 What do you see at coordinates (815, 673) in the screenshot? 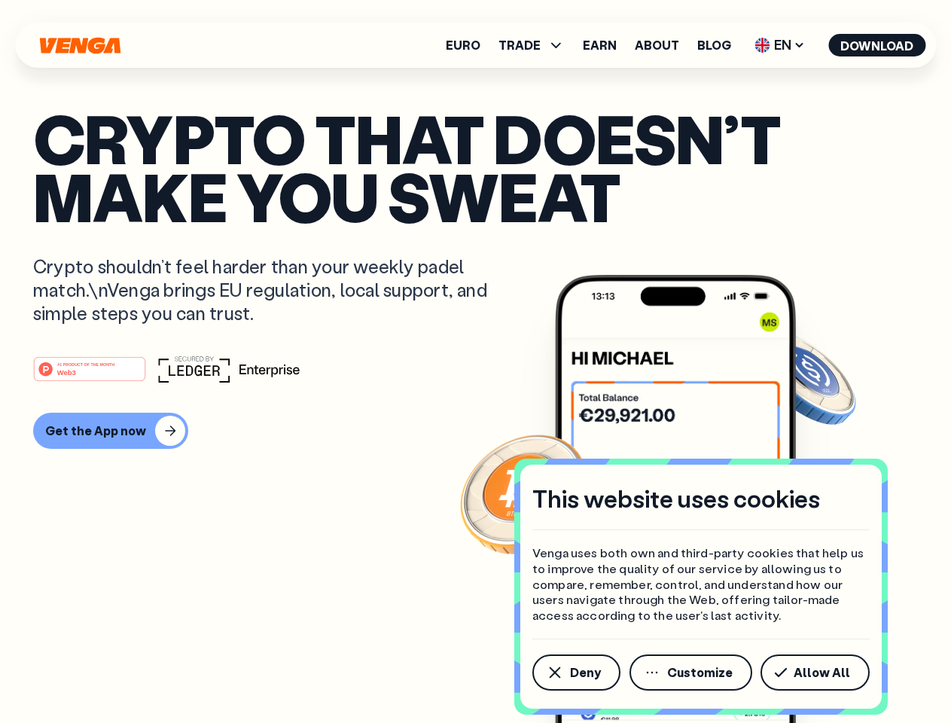
I see `button: Allow All` at bounding box center [815, 673].